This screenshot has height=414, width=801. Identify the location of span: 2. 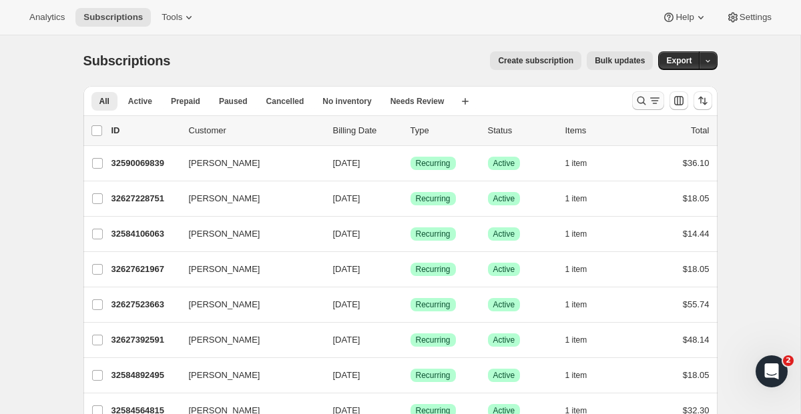
(788, 361).